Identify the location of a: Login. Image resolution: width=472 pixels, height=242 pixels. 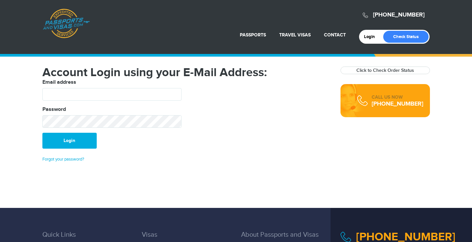
(372, 37).